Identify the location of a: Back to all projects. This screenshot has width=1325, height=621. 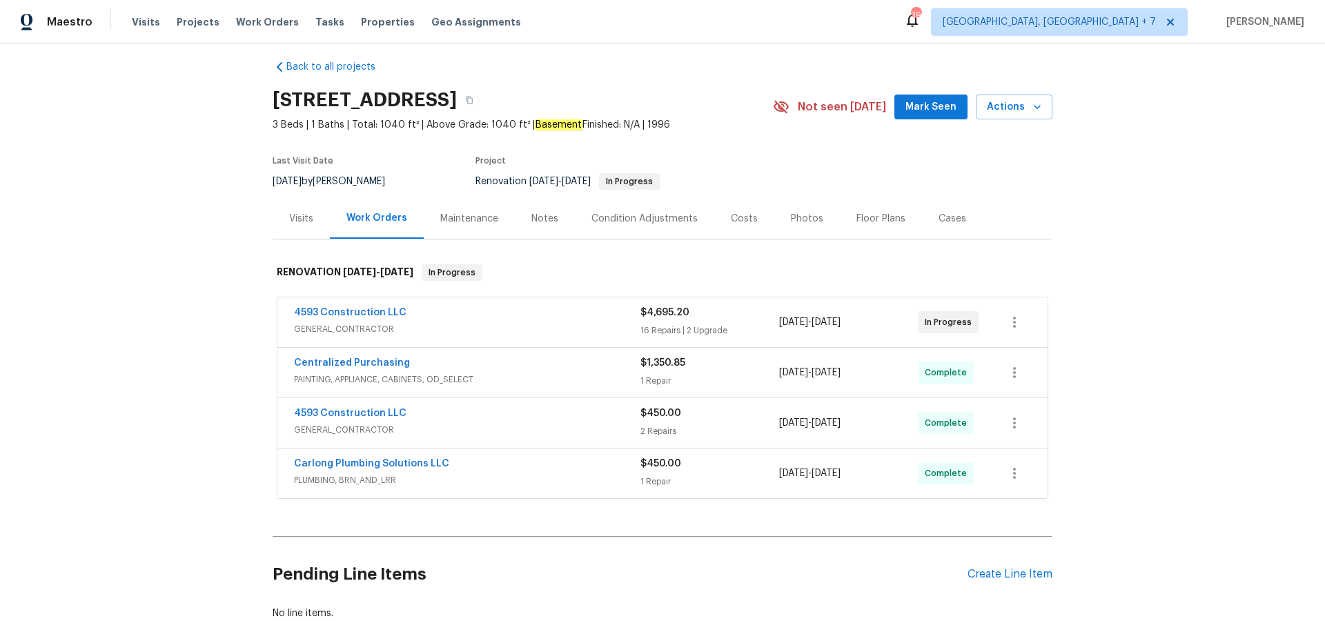
(339, 67).